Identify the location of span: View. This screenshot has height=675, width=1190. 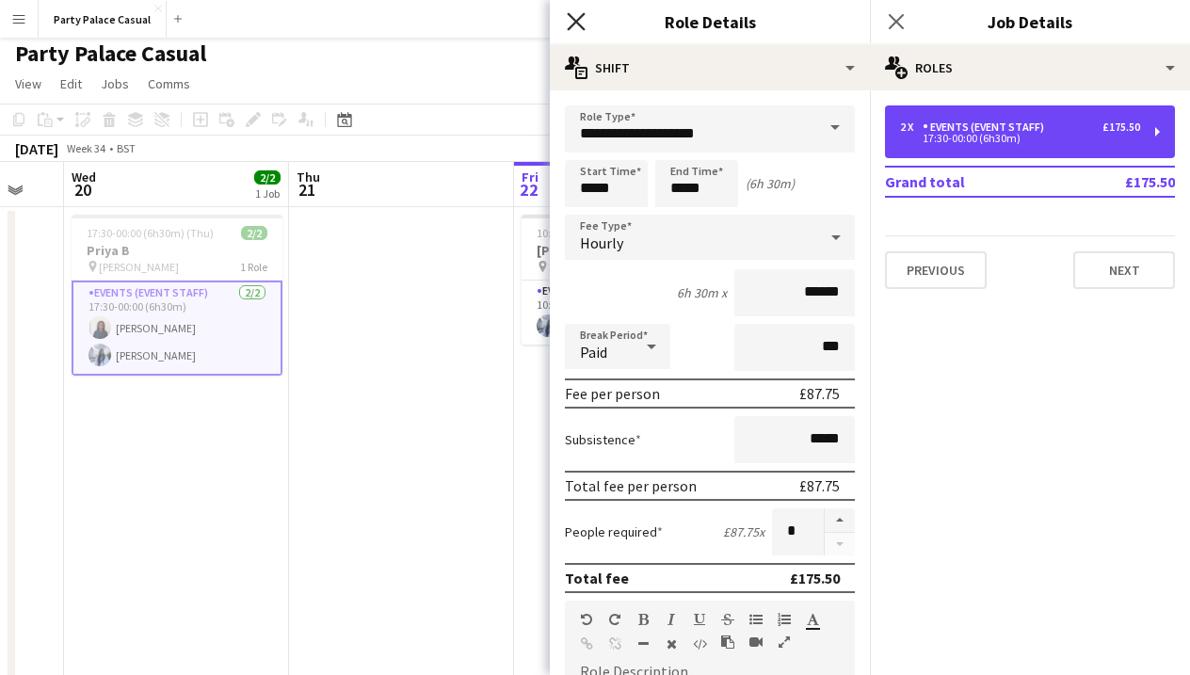
(28, 84).